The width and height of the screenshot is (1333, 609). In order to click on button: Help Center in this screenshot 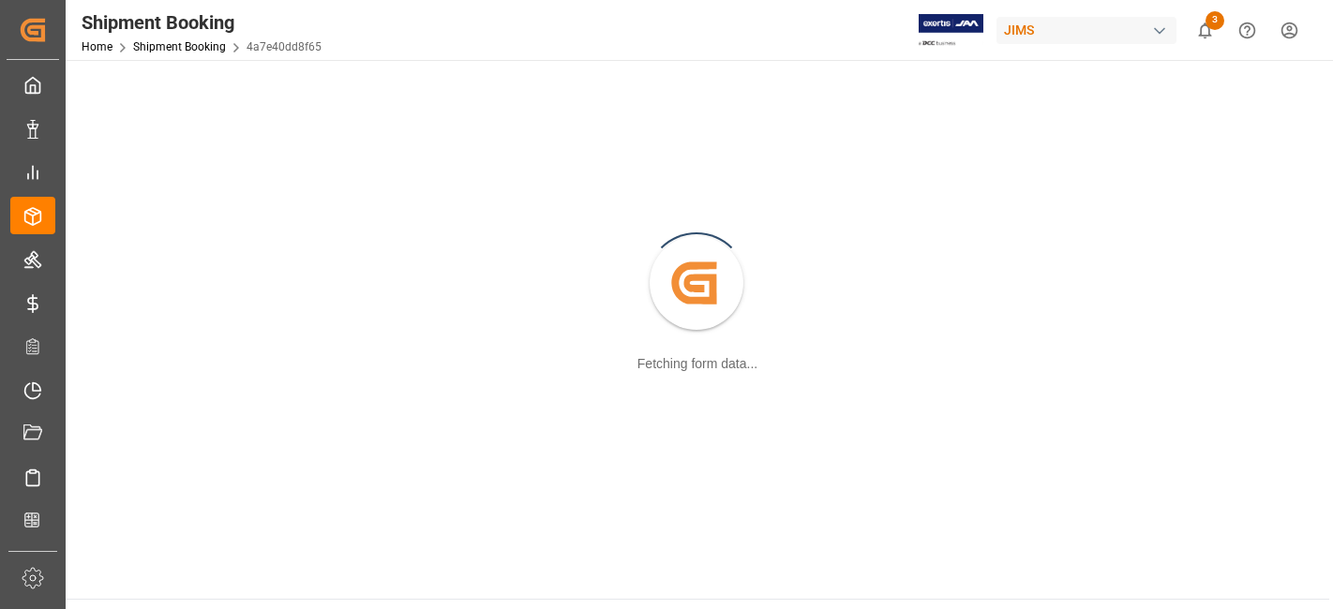, I will do `click(1247, 30)`.